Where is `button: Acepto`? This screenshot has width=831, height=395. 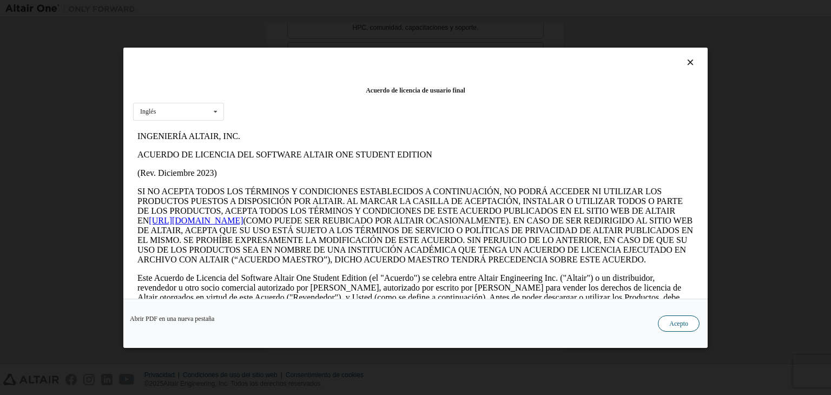
button: Acepto is located at coordinates (679, 324).